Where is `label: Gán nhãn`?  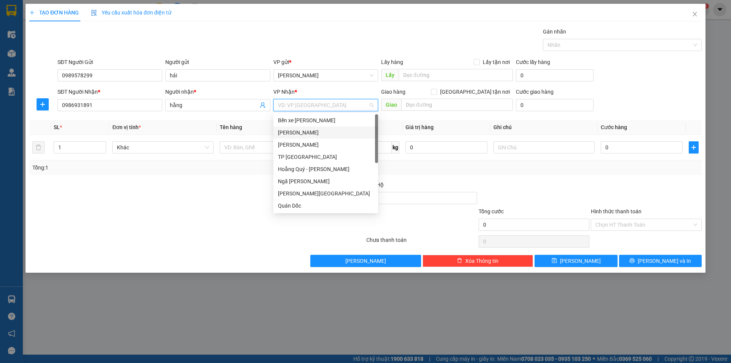 label: Gán nhãn is located at coordinates (554, 32).